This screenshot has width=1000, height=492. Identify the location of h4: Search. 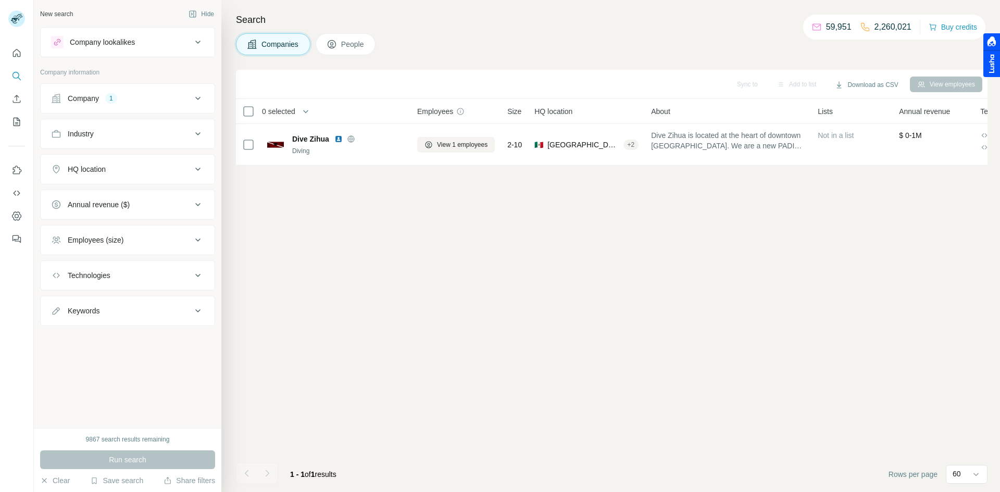
(612, 20).